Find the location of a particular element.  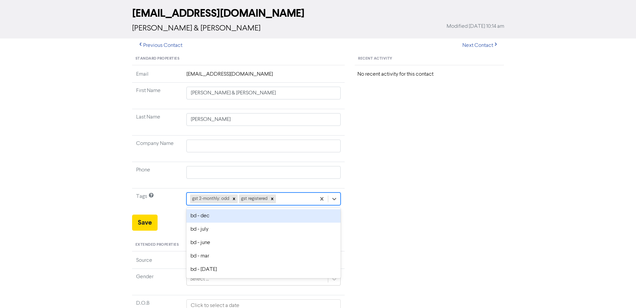

button: Next Contact is located at coordinates (480, 46).